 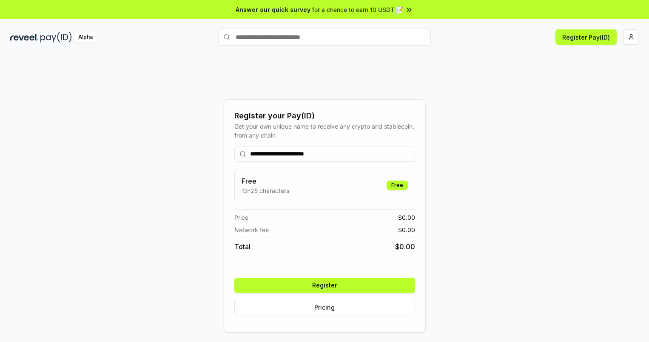 I want to click on h3: Free, so click(x=265, y=181).